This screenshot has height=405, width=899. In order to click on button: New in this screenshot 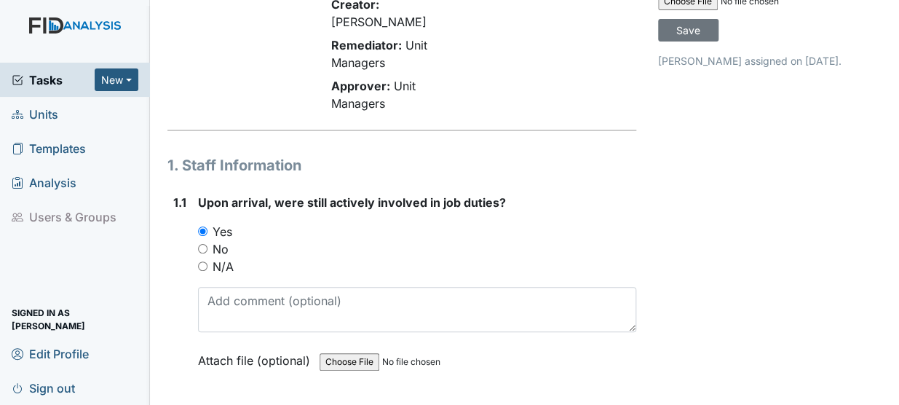, I will do `click(116, 79)`.